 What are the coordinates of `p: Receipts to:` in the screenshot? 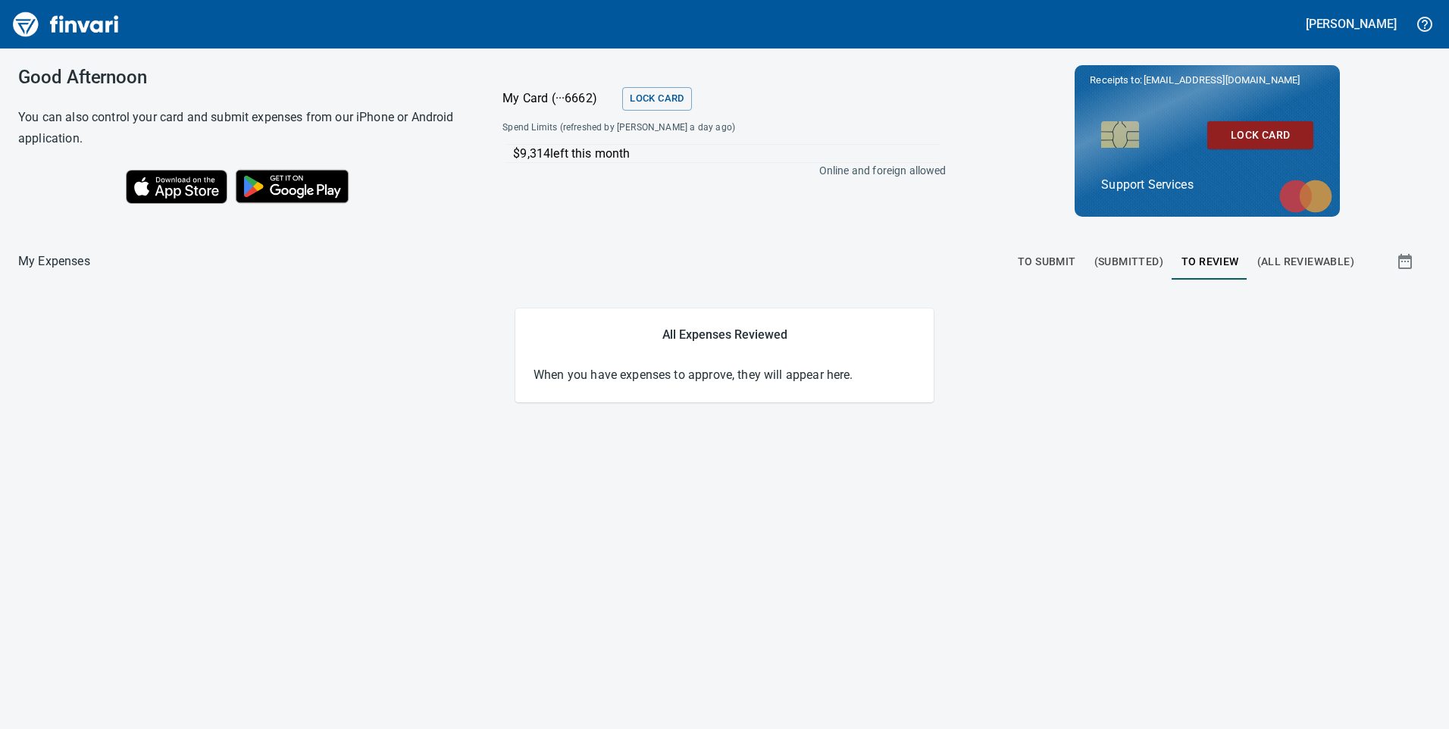 It's located at (1207, 80).